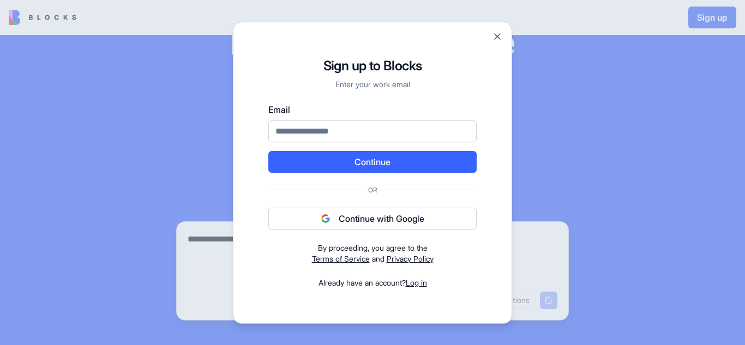  What do you see at coordinates (372, 66) in the screenshot?
I see `h1: Sign up to Blocks` at bounding box center [372, 66].